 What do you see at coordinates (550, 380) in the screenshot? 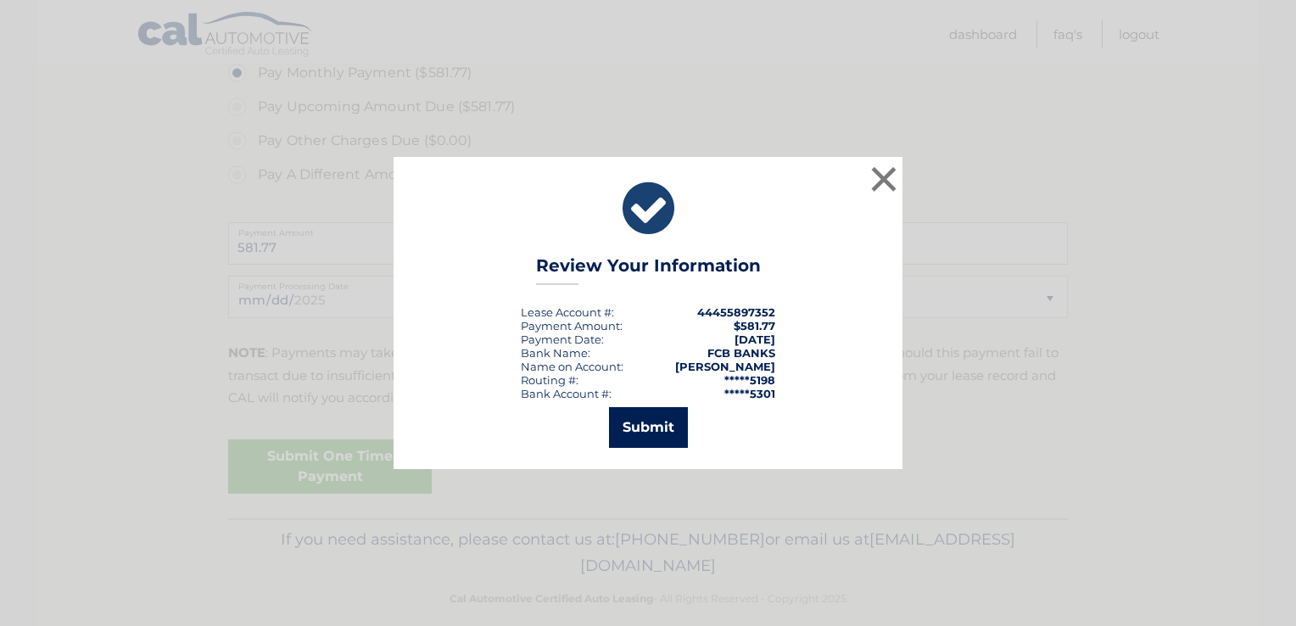
I see `div: Routing #:` at bounding box center [550, 380].